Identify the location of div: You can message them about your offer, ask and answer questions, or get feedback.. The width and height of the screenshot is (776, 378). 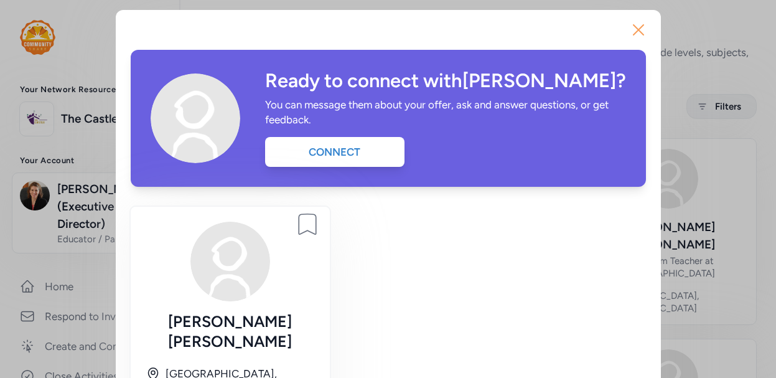
(444, 112).